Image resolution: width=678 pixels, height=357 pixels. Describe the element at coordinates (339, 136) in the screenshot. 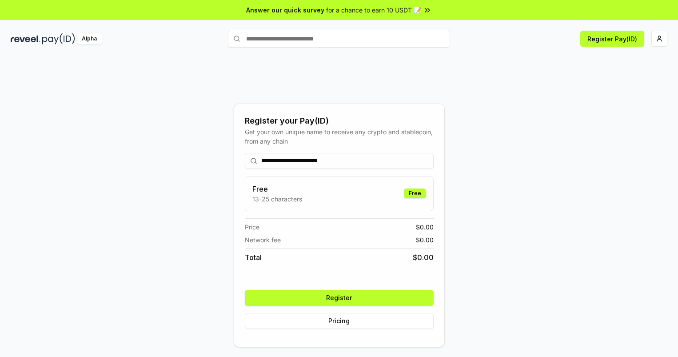

I see `div: Get your own unique name to receive any crypto and stablecoin, from any chain` at that location.